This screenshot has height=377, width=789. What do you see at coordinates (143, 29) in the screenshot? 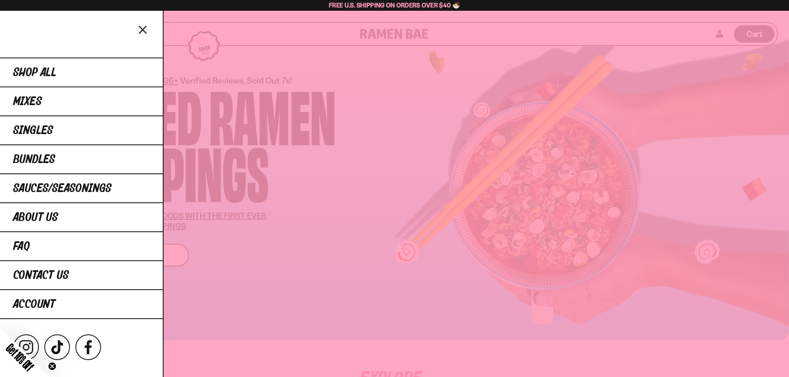
I see `button: Close menu` at bounding box center [143, 29].